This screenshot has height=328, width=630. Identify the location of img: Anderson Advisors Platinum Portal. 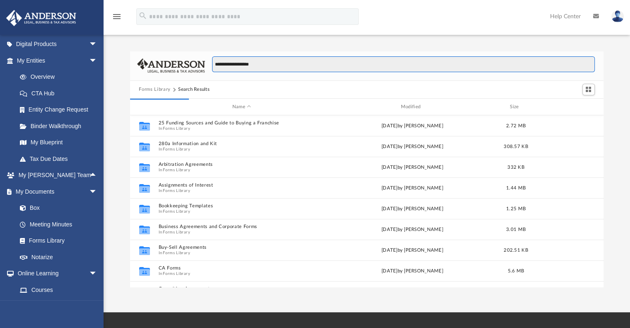
(41, 18).